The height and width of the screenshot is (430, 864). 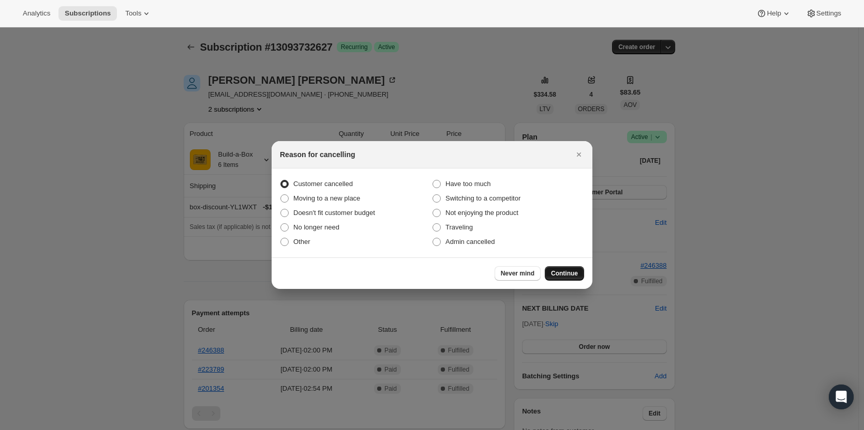 What do you see at coordinates (87, 13) in the screenshot?
I see `button: Subscriptions` at bounding box center [87, 13].